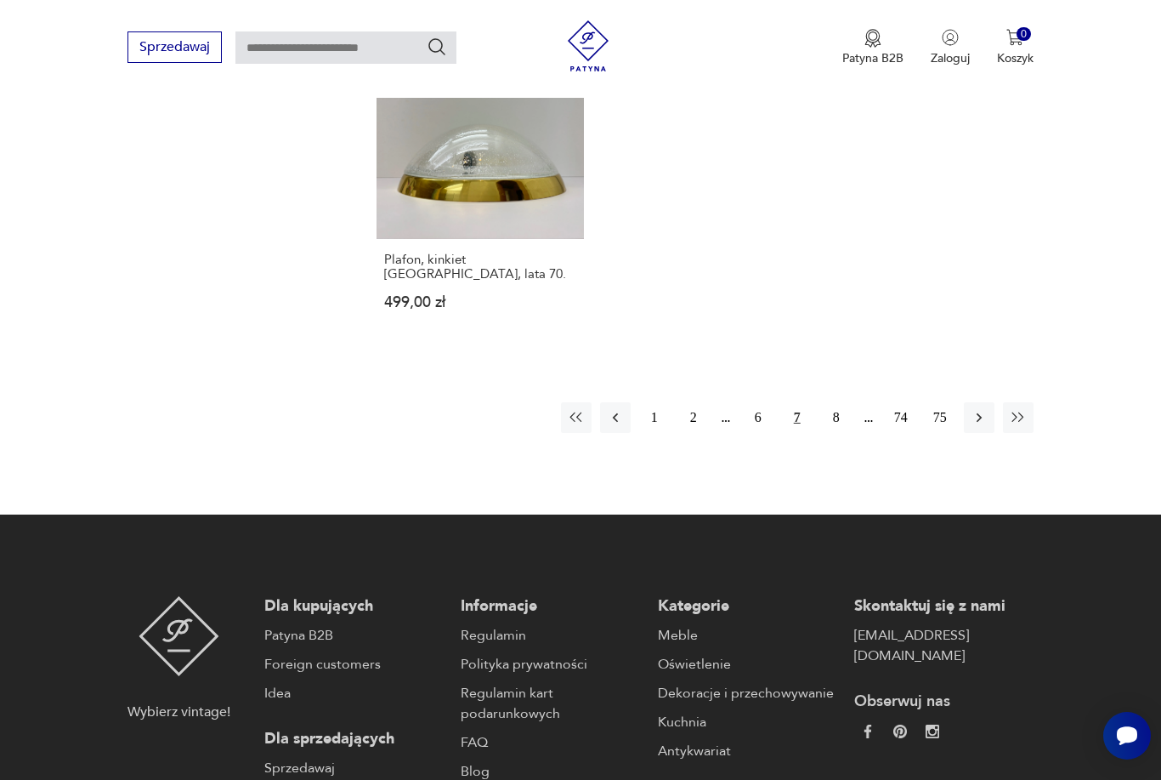 The image size is (1161, 780). Describe the element at coordinates (868, 731) in the screenshot. I see `img: da9060093f698e4c3cedc1453eec5031.webp` at that location.